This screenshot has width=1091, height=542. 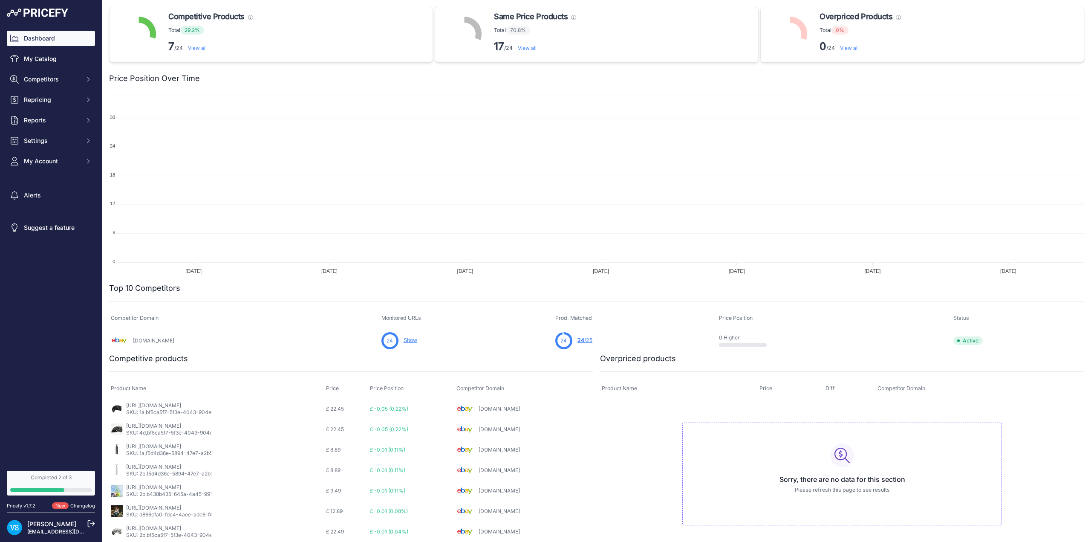 I want to click on nav: Sidebar, so click(x=51, y=245).